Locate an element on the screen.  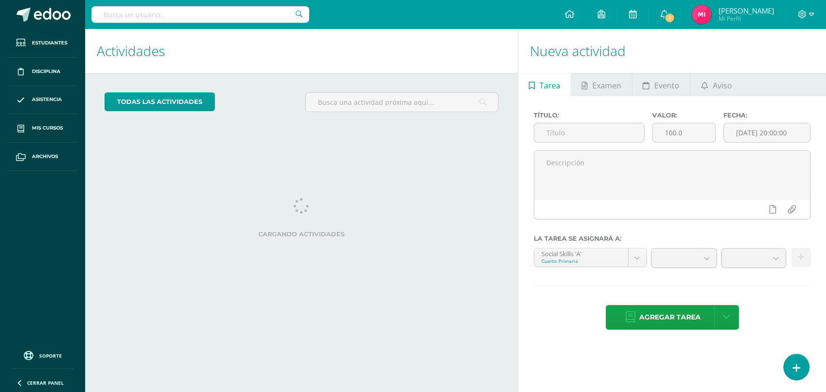
span: Asistencia is located at coordinates (47, 100).